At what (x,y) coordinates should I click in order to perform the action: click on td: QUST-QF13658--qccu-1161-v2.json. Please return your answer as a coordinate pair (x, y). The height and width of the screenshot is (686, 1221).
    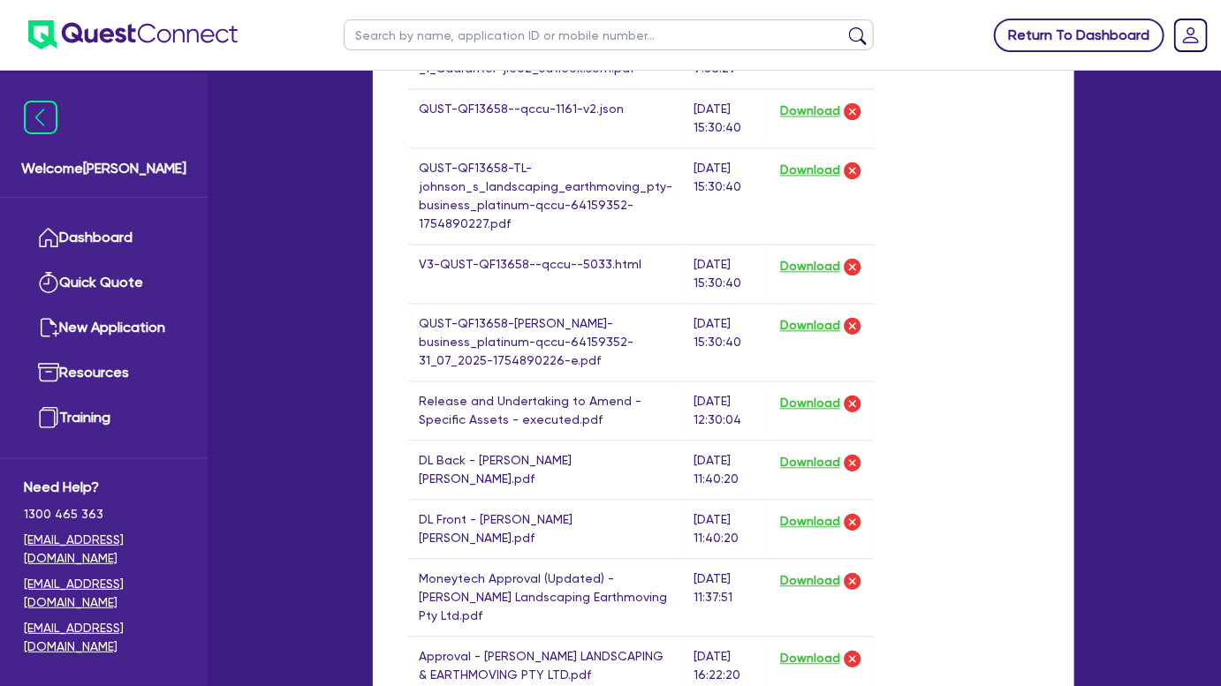
    Looking at the image, I should click on (545, 117).